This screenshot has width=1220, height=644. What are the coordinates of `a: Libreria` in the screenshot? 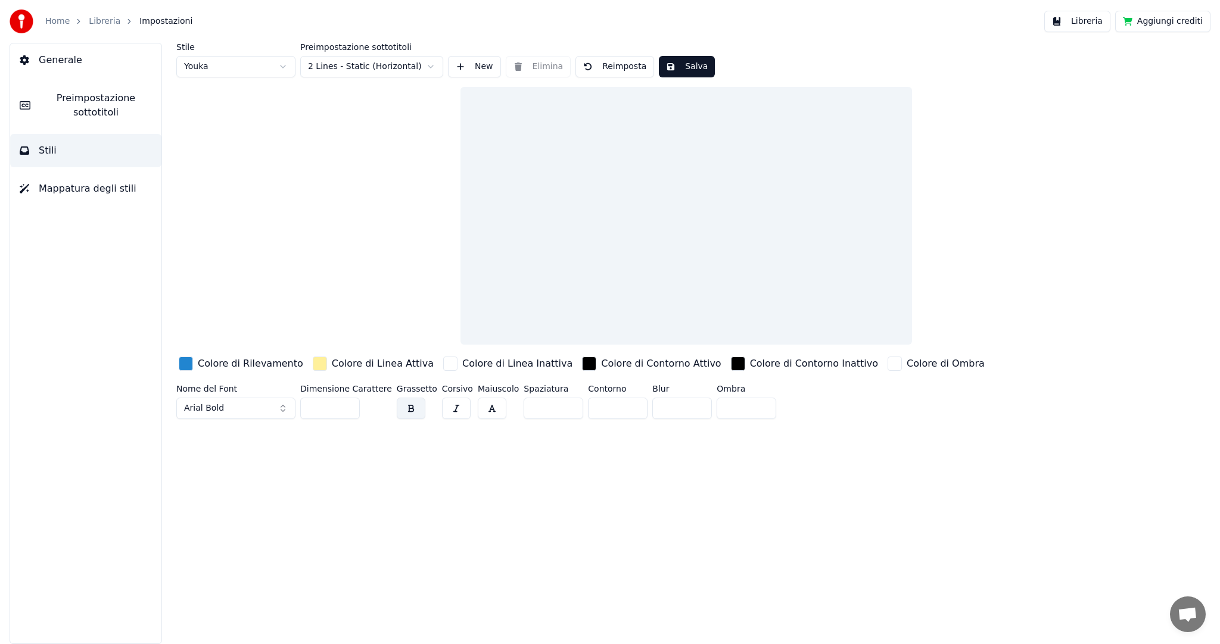 It's located at (104, 21).